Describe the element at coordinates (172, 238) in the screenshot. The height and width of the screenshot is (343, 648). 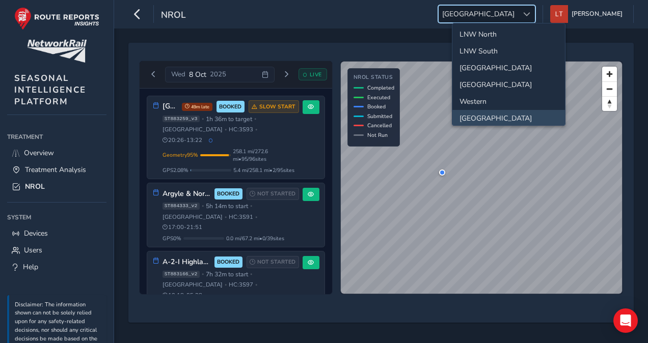
I see `span: GPS 0 %` at that location.